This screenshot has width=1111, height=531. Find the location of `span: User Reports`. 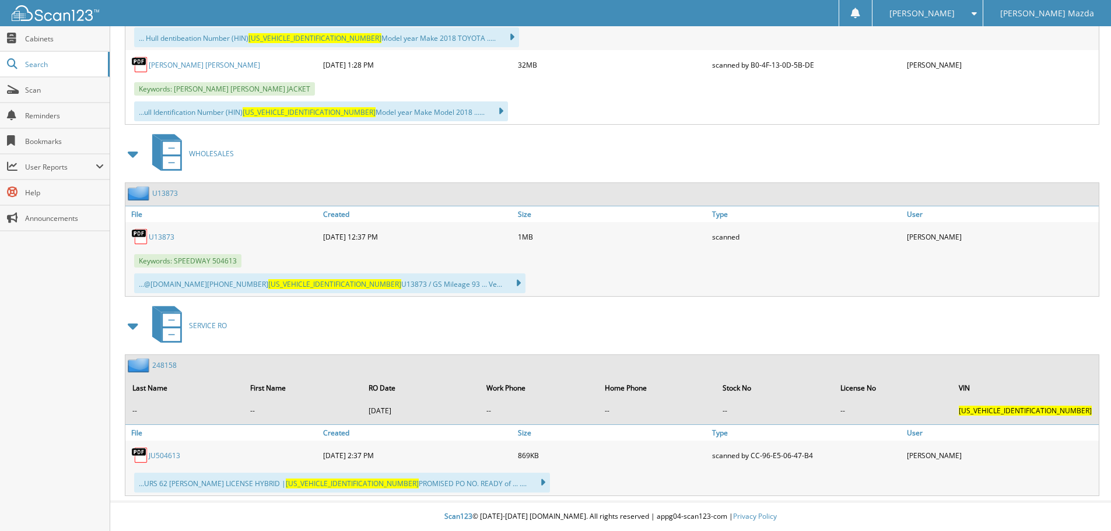

span: User Reports is located at coordinates (60, 167).